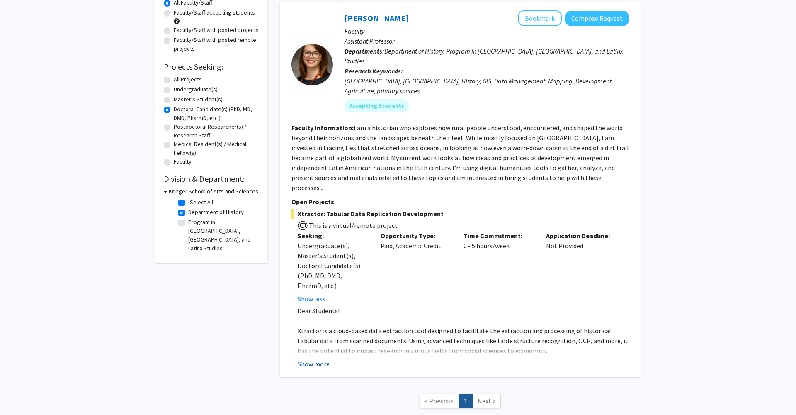  What do you see at coordinates (214, 12) in the screenshot?
I see `label: Faculty/Staff accepting students` at bounding box center [214, 12].